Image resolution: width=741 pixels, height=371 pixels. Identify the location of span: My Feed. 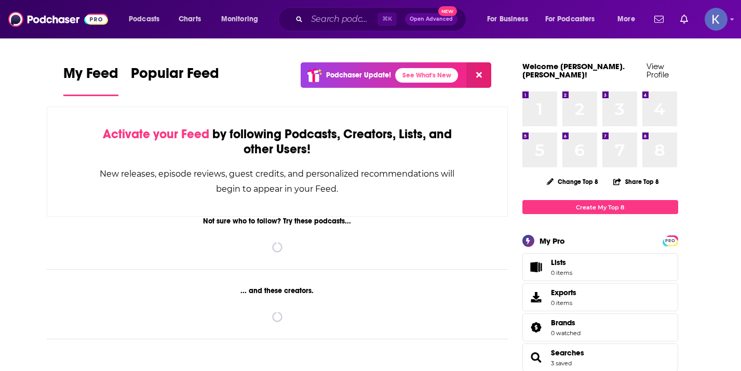
(91, 76).